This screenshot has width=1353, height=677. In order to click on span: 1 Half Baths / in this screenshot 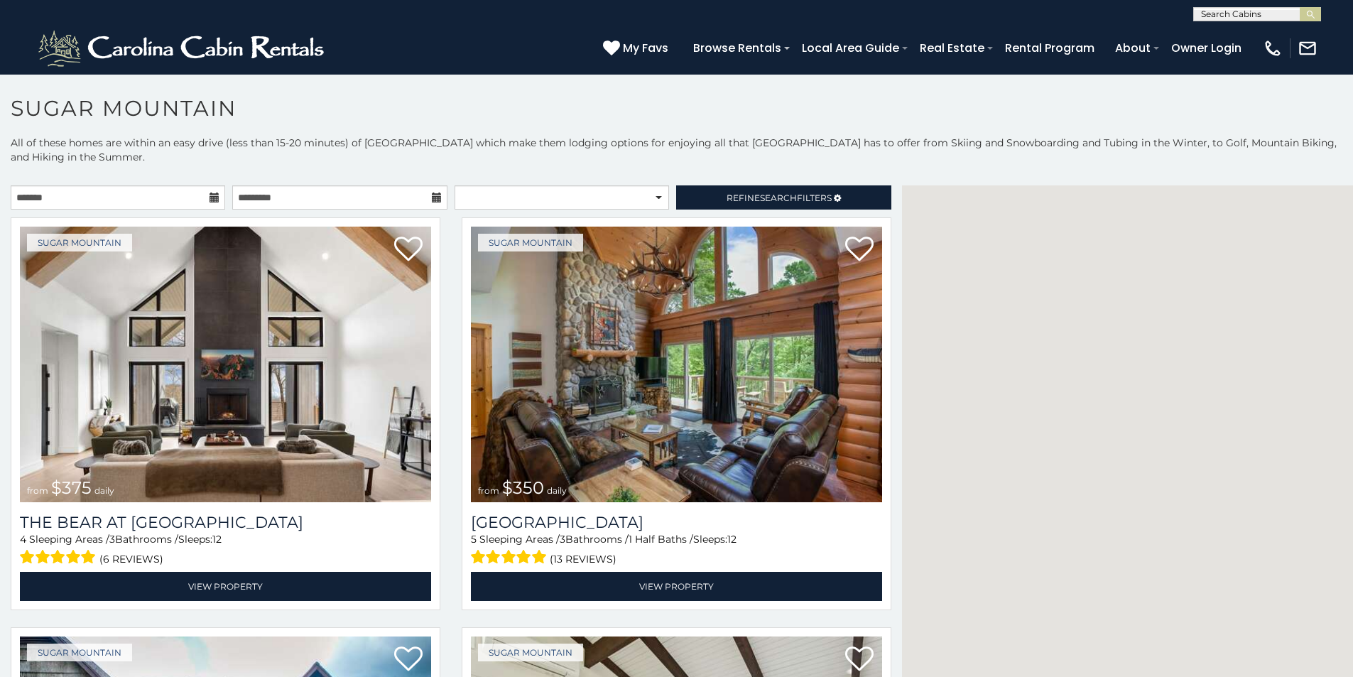, I will do `click(660, 539)`.